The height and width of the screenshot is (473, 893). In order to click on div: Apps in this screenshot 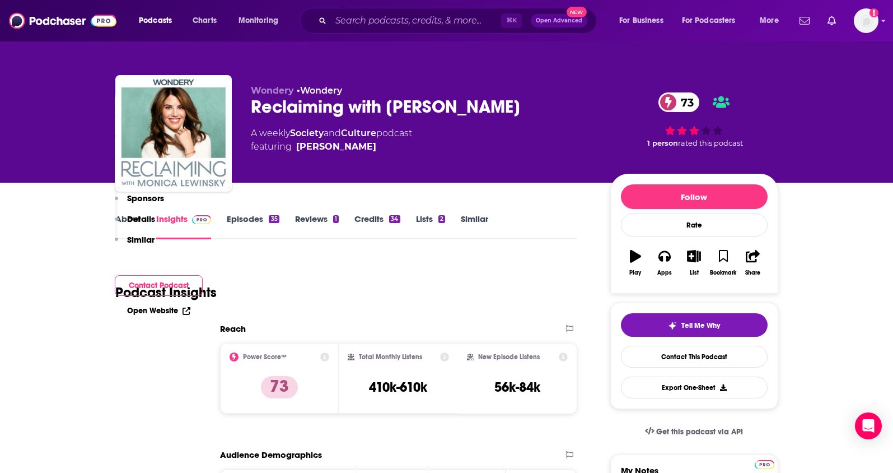, I will do `click(665, 273)`.